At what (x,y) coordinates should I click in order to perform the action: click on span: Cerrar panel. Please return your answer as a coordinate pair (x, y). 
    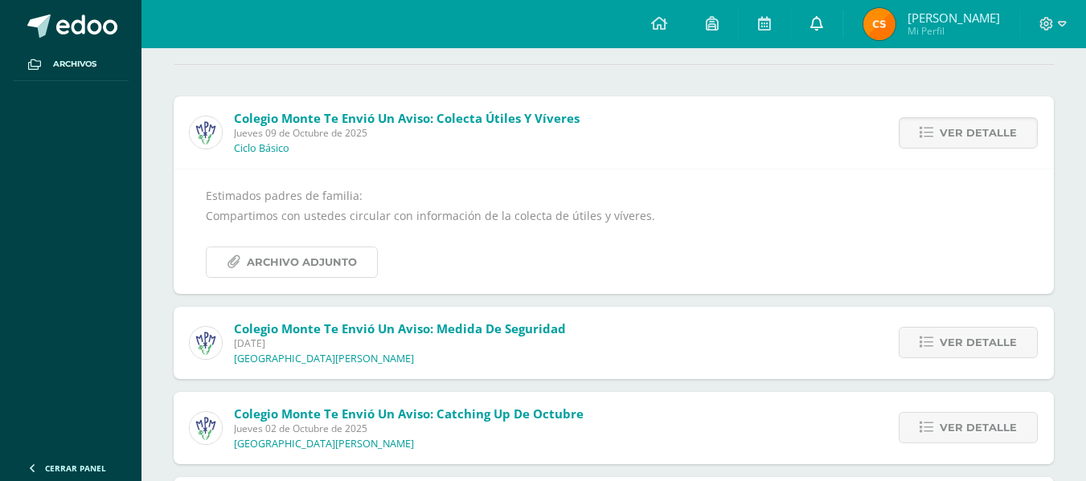
    Looking at the image, I should click on (76, 468).